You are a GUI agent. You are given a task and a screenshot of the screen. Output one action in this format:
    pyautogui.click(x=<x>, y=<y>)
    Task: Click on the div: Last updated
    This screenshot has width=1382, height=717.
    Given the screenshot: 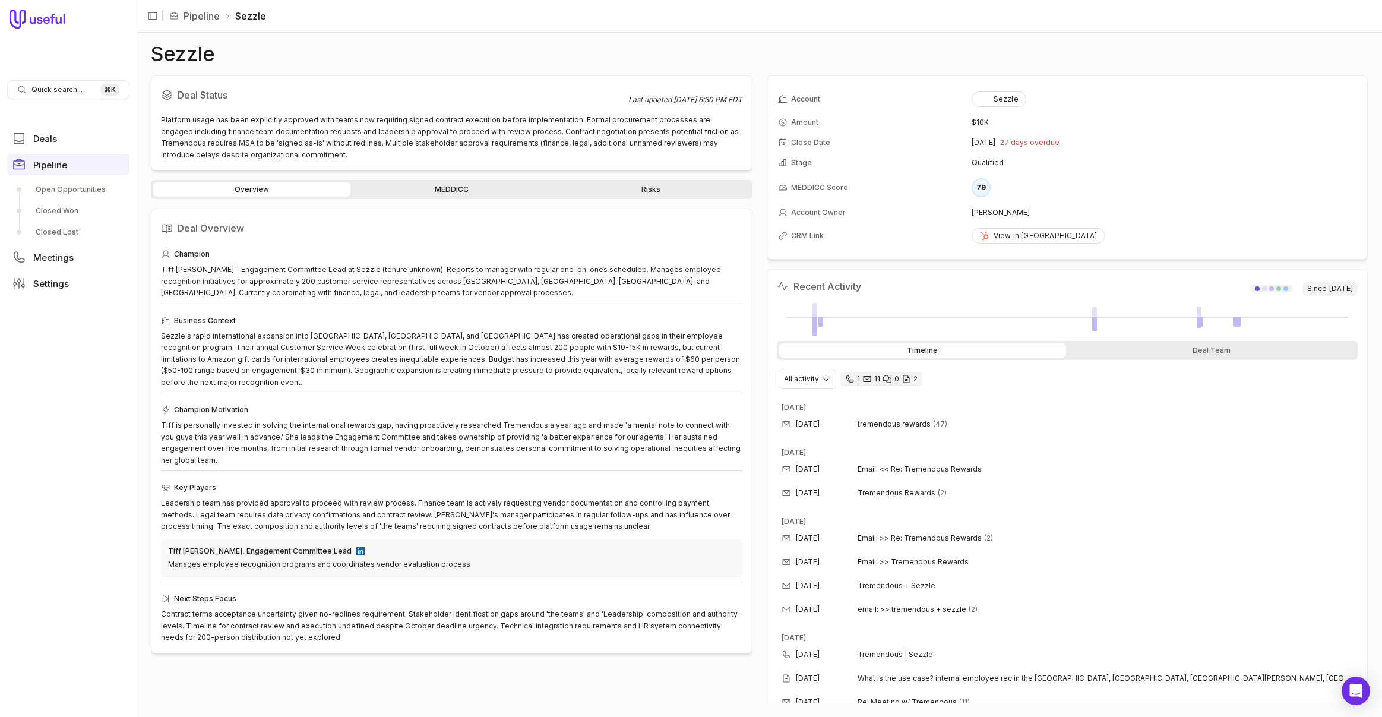 What is the action you would take?
    pyautogui.click(x=686, y=100)
    